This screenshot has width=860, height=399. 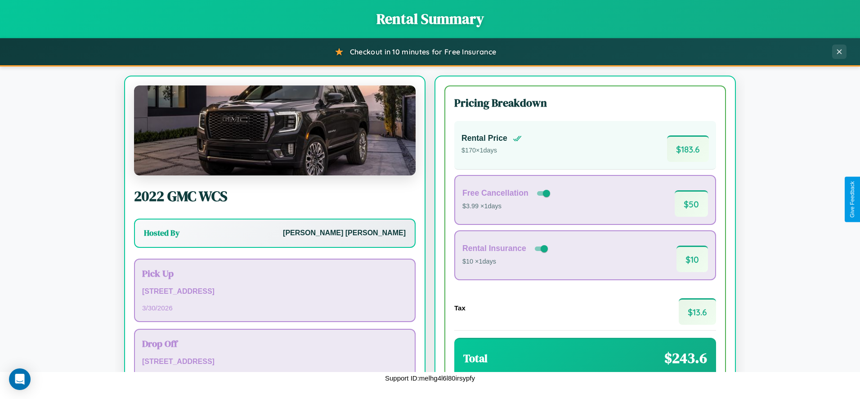 I want to click on h3: Drop Off, so click(x=275, y=343).